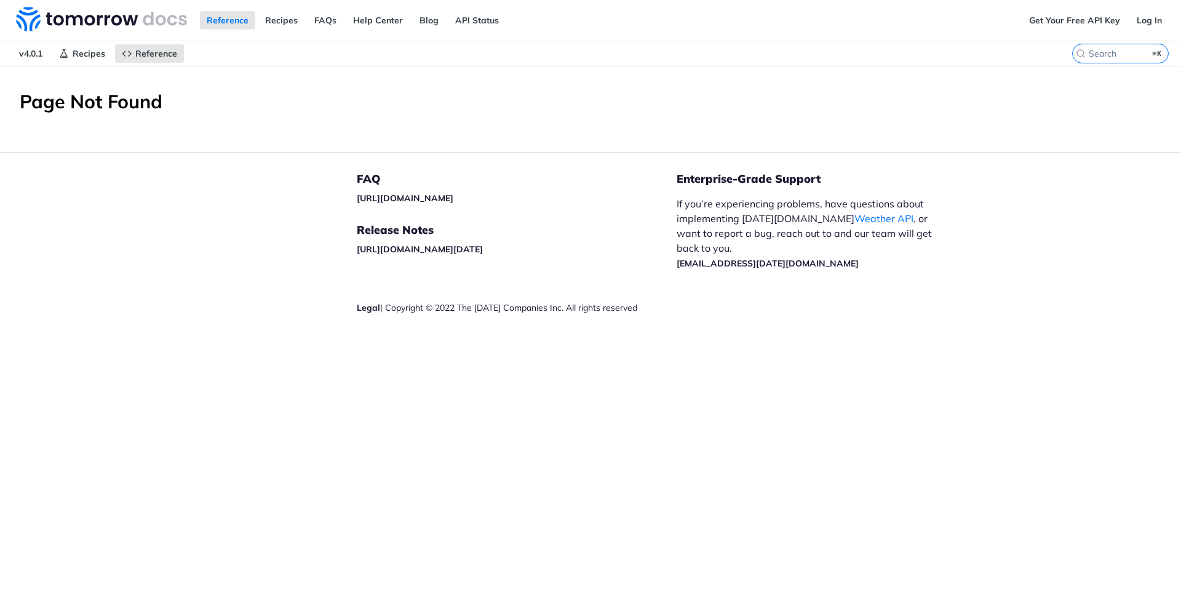  What do you see at coordinates (1075, 20) in the screenshot?
I see `a: Get Your Free API Key` at bounding box center [1075, 20].